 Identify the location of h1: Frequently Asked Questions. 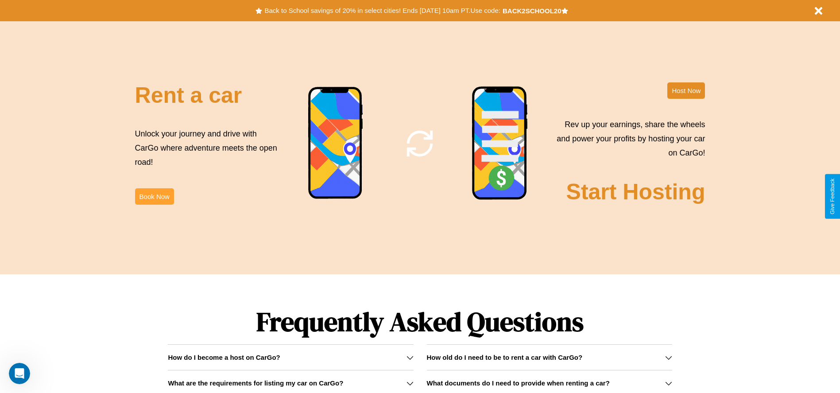
(420, 322).